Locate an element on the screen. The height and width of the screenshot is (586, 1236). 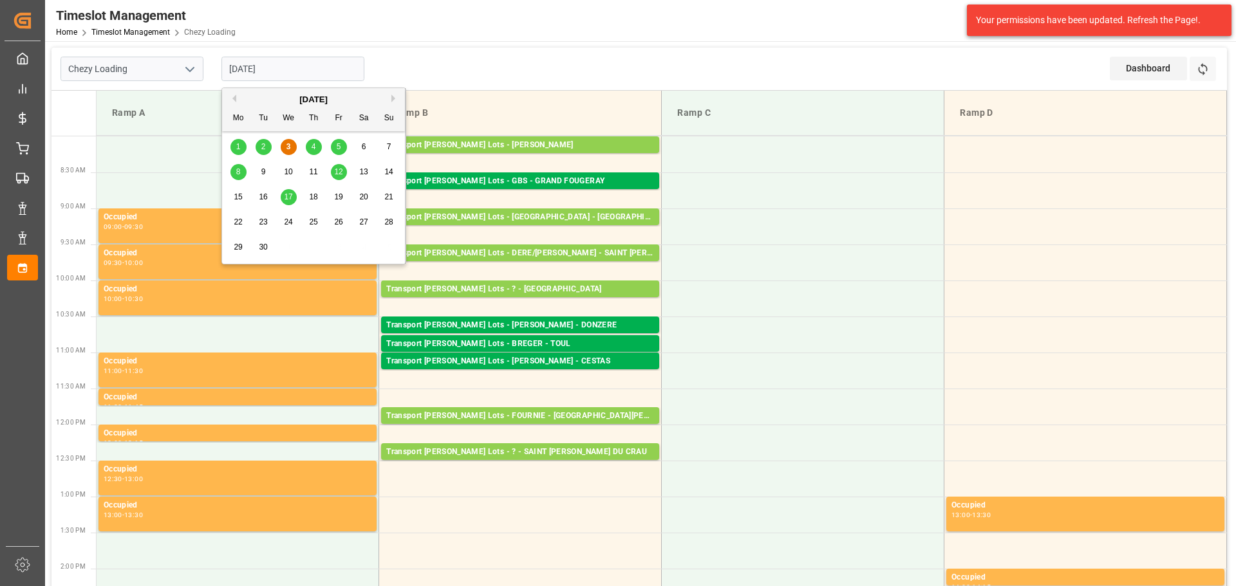
div: Choose Friday, September 5th, 2025 is located at coordinates (339, 147).